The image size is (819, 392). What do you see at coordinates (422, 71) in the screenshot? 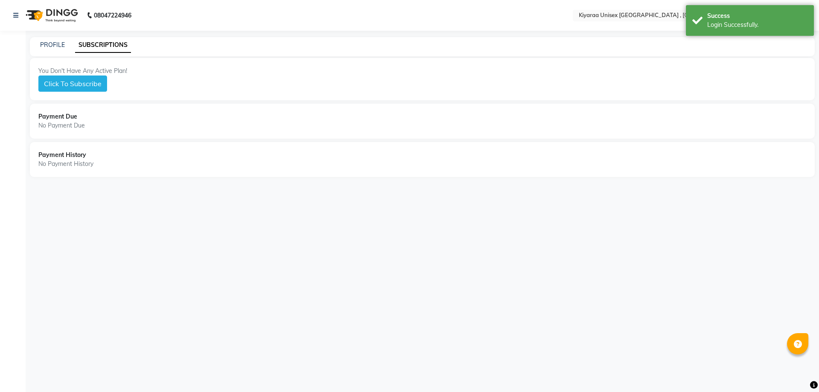
I see `div: You Don't Have Any Active Plan!` at bounding box center [422, 71].